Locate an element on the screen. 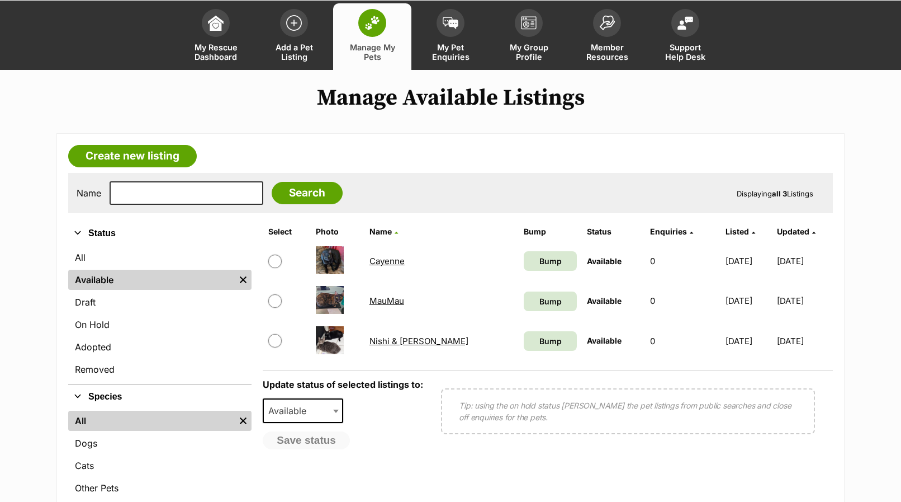 The width and height of the screenshot is (901, 502). span: translation missing: en.admin.listings.index.attributes.enquiries is located at coordinates (669, 231).